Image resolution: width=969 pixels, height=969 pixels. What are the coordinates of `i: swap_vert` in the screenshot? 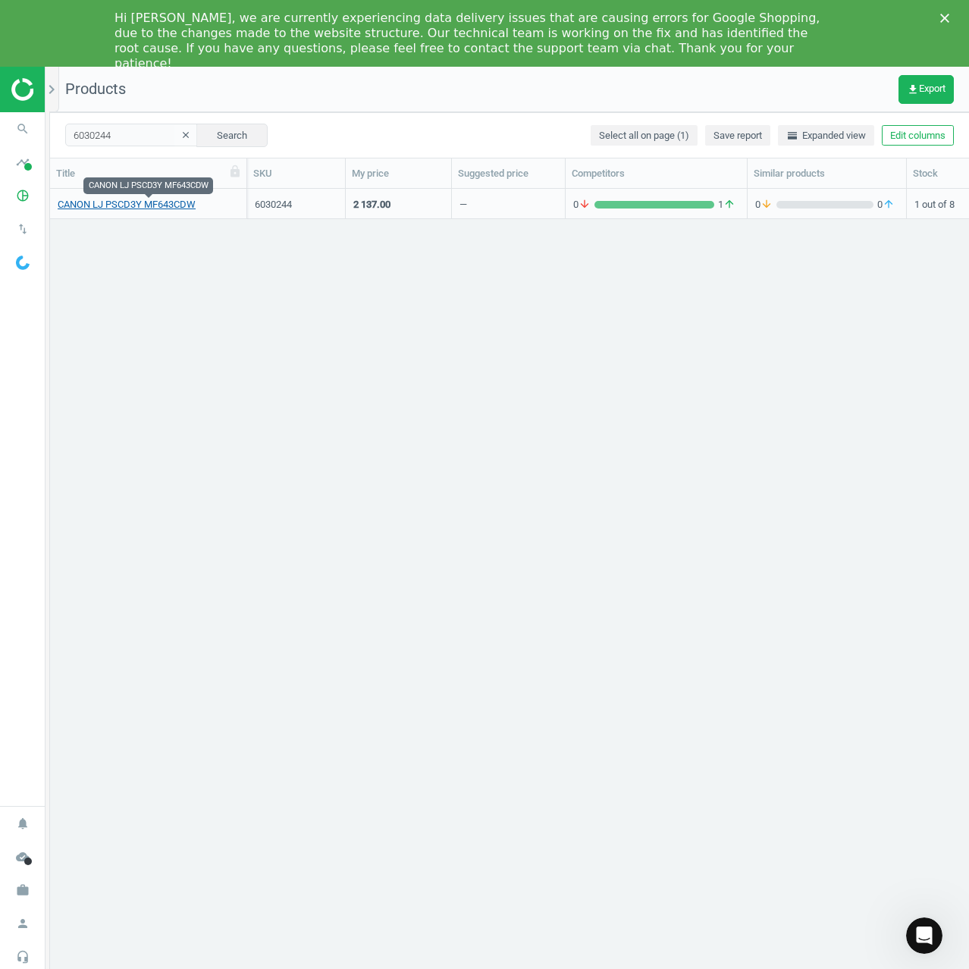 It's located at (23, 229).